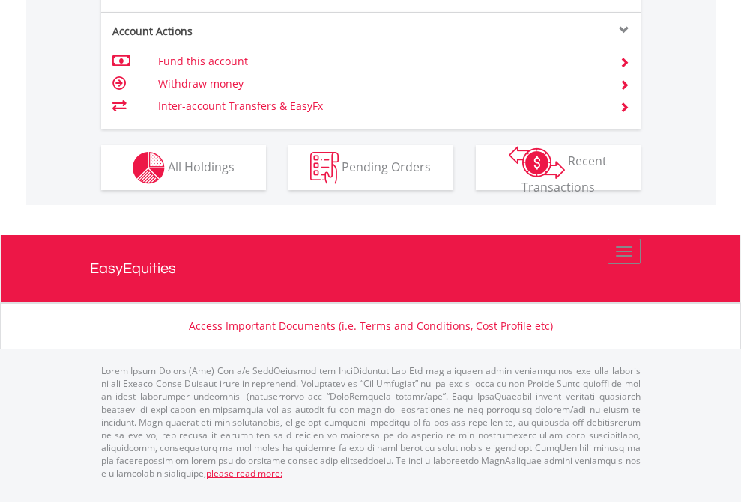  I want to click on a: Access Important Documents (i.e. Terms and Conditions, Cost Profile etc), so click(371, 326).